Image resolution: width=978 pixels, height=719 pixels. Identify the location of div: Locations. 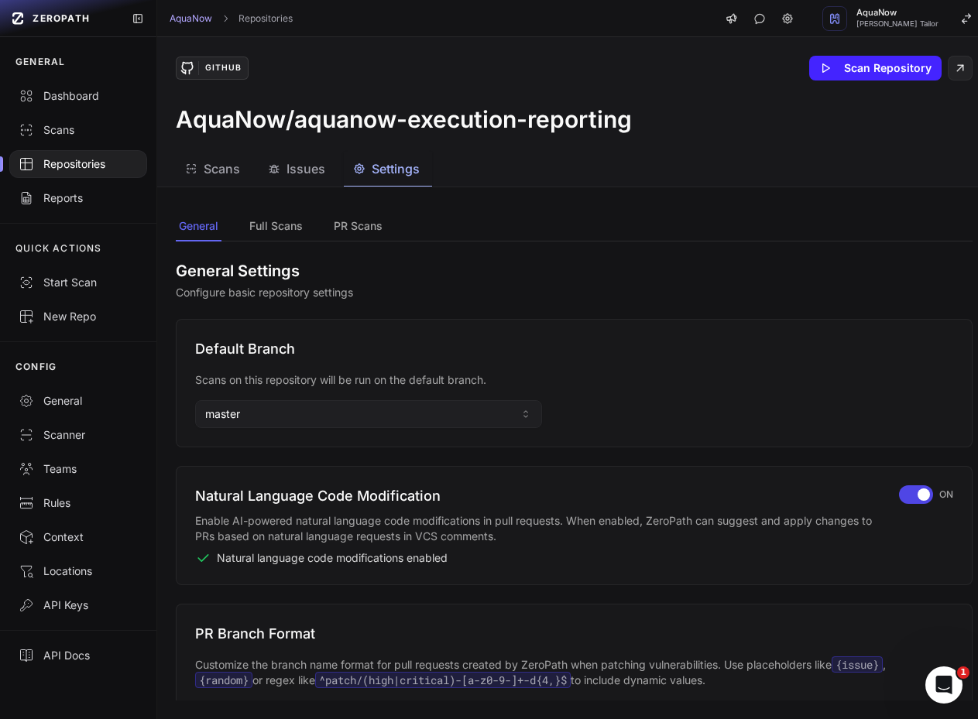
(78, 571).